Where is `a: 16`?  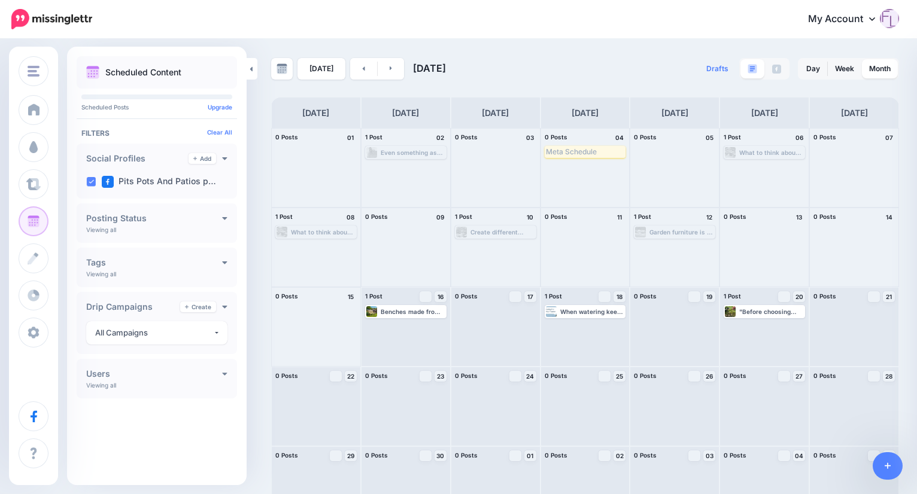 a: 16 is located at coordinates (440, 297).